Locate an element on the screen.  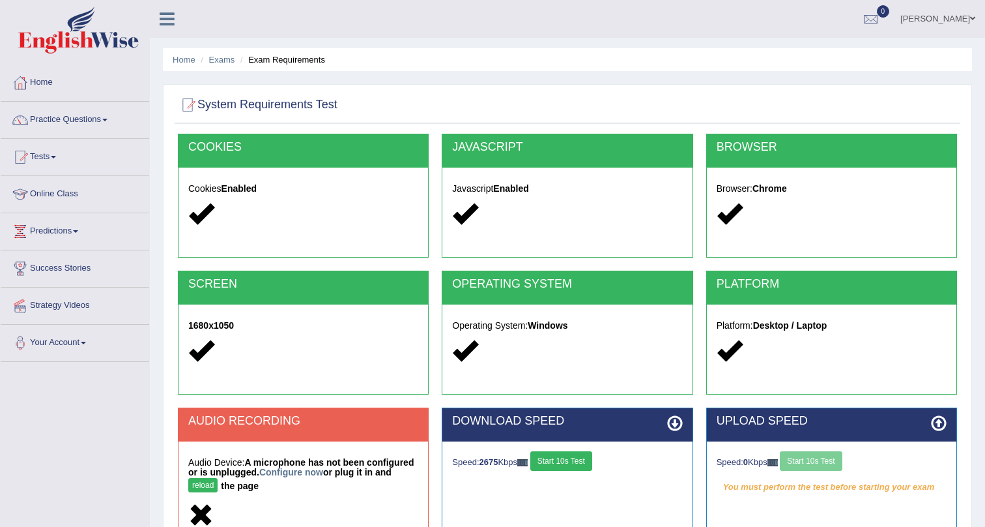
strong: 1680x1050 is located at coordinates (211, 325).